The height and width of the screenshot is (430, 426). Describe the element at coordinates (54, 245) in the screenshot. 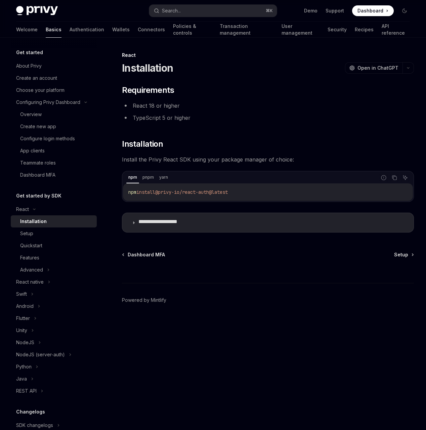

I see `a: Quickstart` at that location.